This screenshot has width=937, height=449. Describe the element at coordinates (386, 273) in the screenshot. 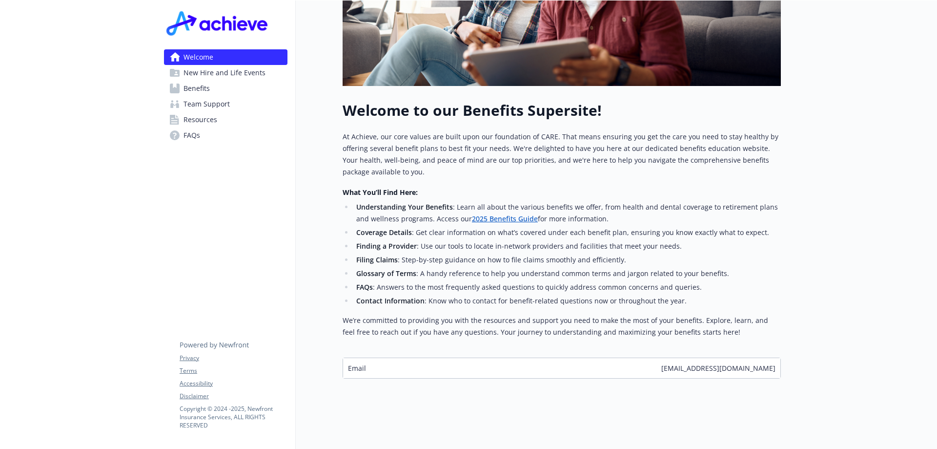

I see `strong: Glossary of Terms` at that location.